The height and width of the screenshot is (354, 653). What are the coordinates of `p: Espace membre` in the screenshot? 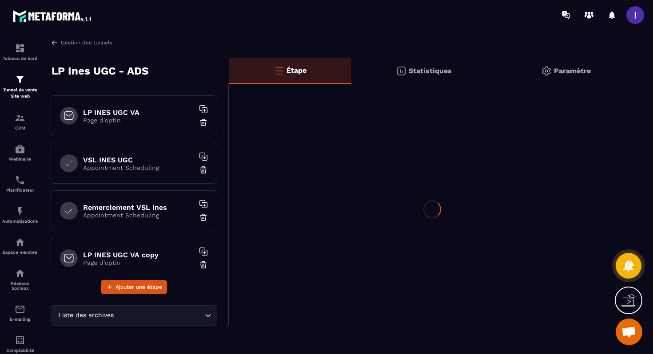 It's located at (20, 252).